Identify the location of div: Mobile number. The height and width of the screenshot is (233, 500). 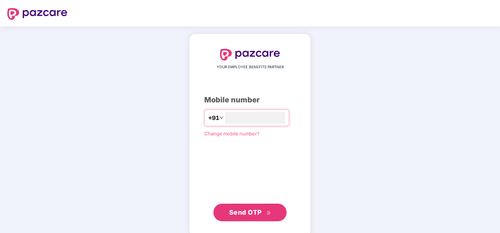
(250, 100).